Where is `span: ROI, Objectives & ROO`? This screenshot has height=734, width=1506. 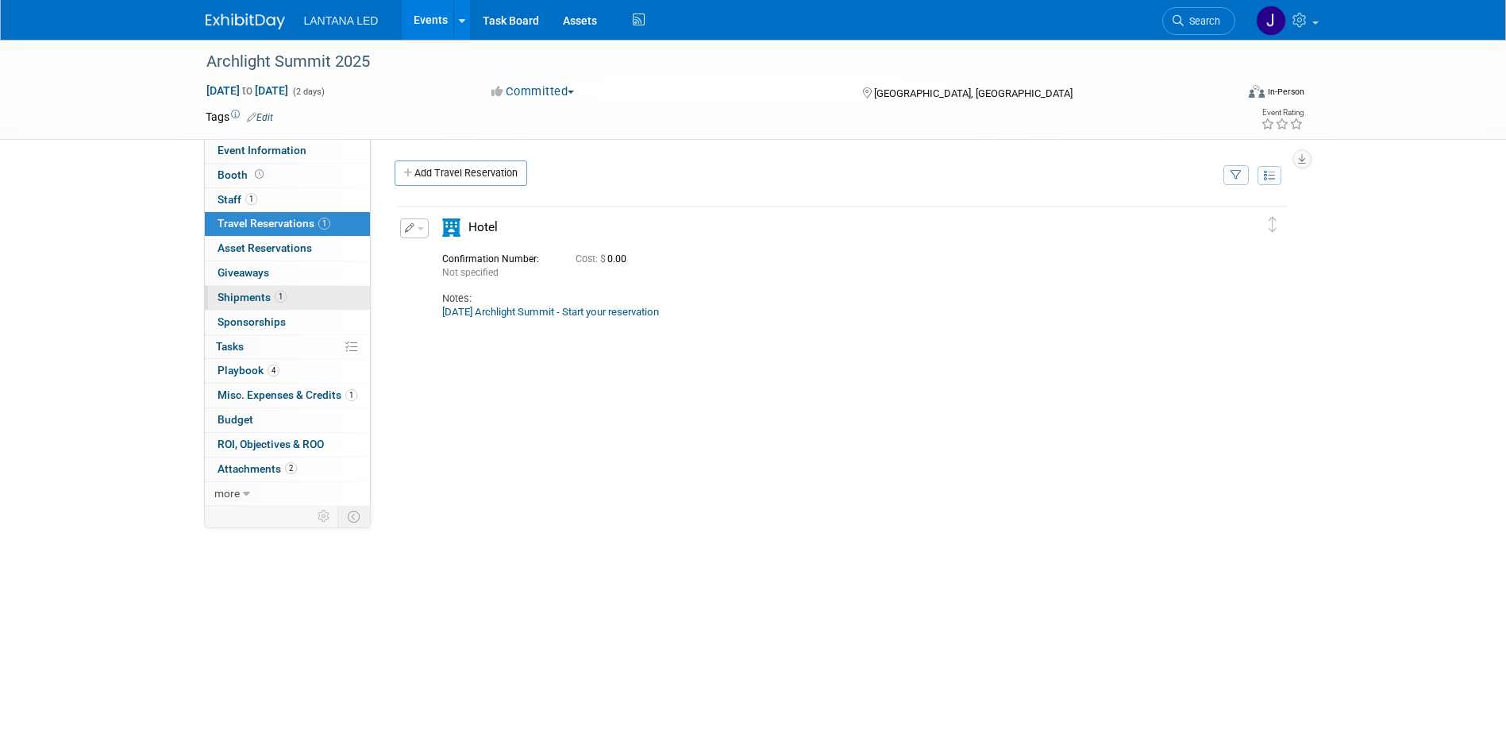
span: ROI, Objectives & ROO is located at coordinates (271, 444).